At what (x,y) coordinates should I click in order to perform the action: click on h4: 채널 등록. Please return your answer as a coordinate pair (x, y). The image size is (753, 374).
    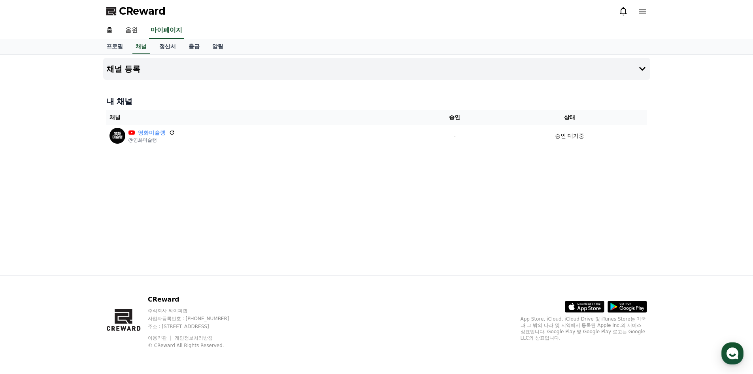
    Looking at the image, I should click on (123, 69).